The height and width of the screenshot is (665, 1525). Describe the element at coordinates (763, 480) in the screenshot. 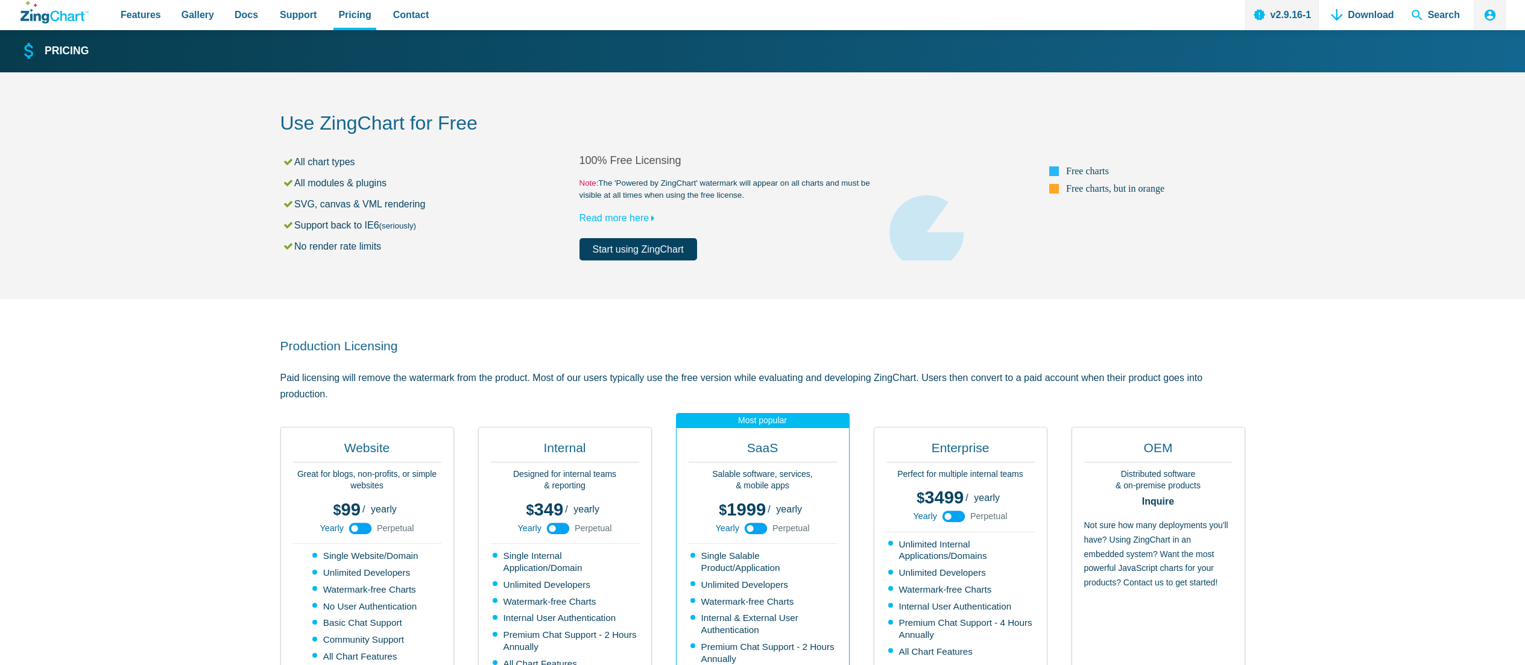

I see `p: Salable software, services, & mobile apps` at that location.